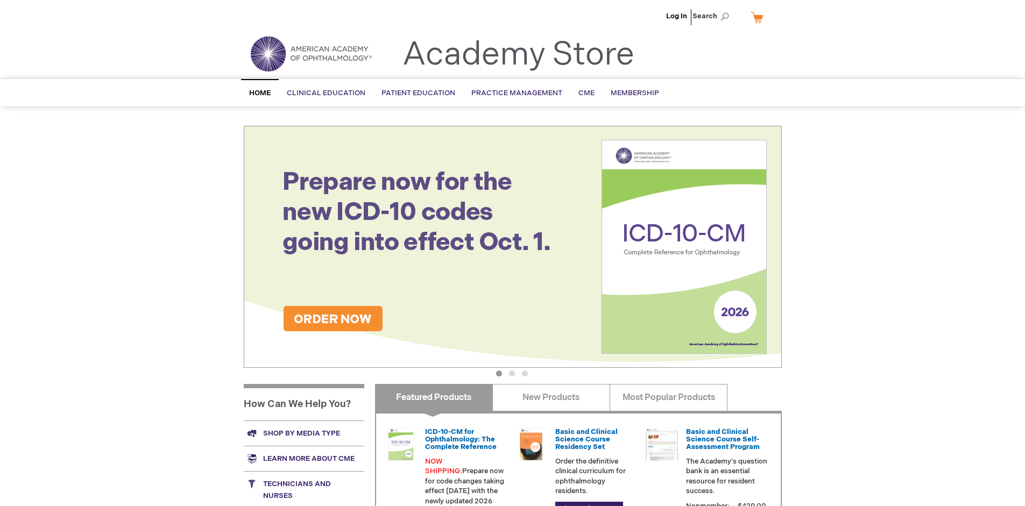 The height and width of the screenshot is (506, 1025). Describe the element at coordinates (713, 16) in the screenshot. I see `span: Search` at that location.